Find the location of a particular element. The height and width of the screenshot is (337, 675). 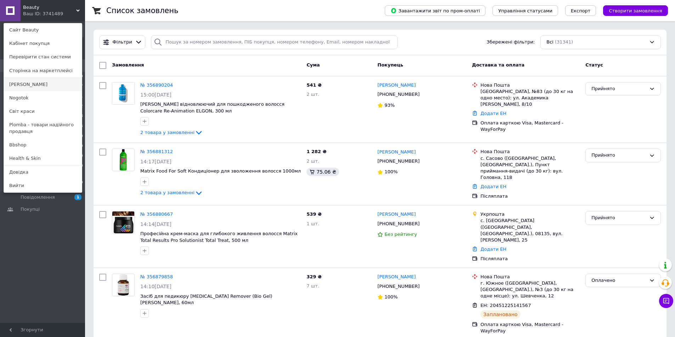

a: Вийти is located at coordinates (43, 186).